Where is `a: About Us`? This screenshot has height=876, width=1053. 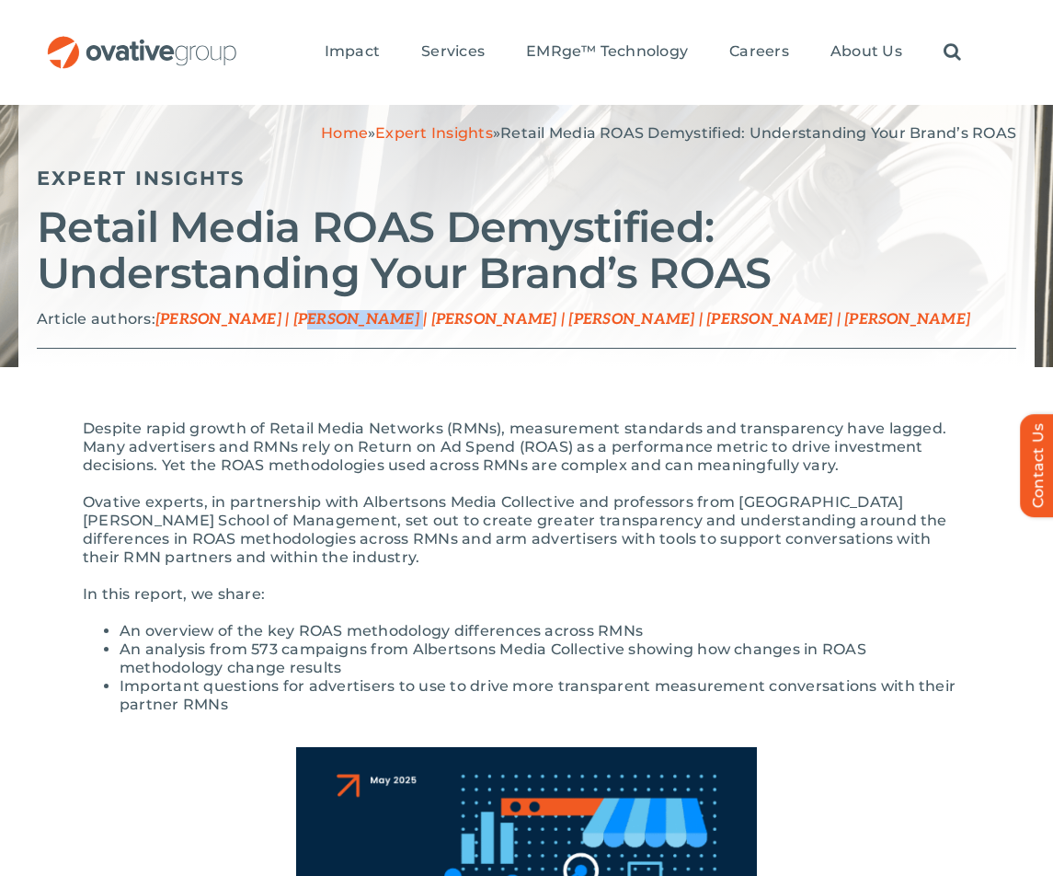
a: About Us is located at coordinates (866, 52).